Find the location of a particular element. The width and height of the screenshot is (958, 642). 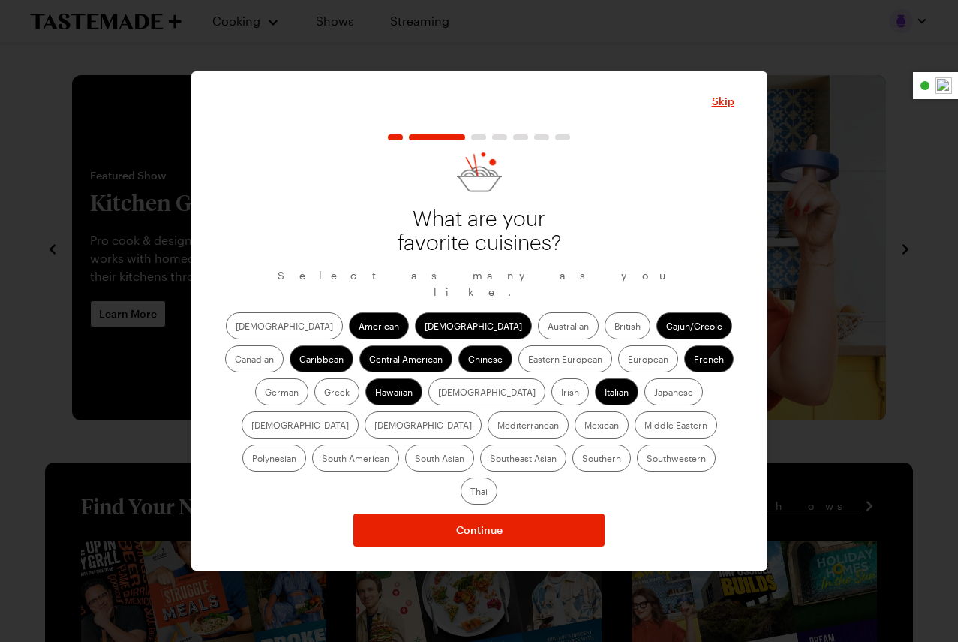

button: Close is located at coordinates (723, 101).